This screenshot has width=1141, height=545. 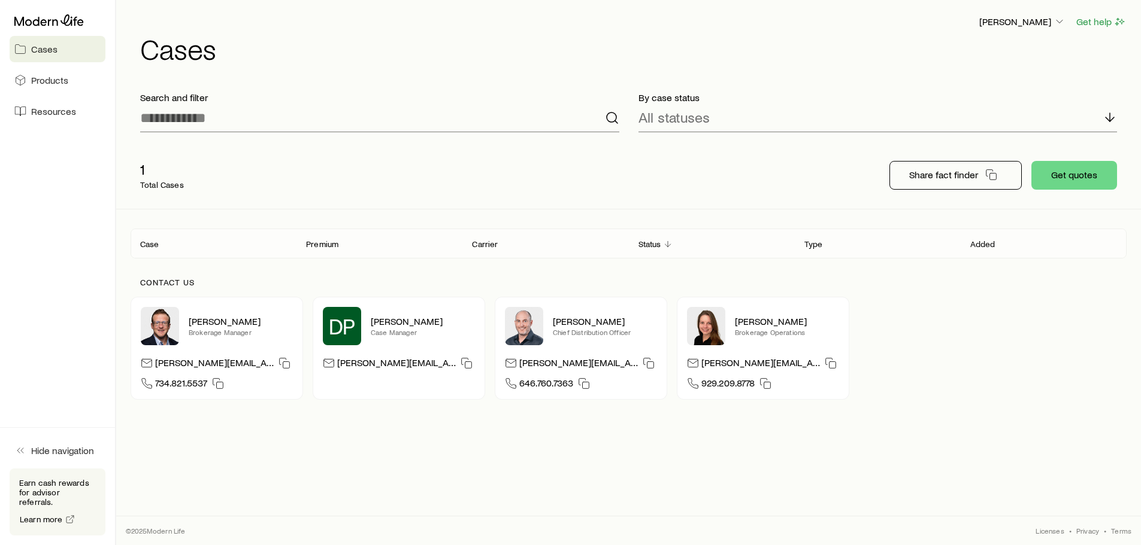 What do you see at coordinates (787, 332) in the screenshot?
I see `p: Brokerage Operations` at bounding box center [787, 332].